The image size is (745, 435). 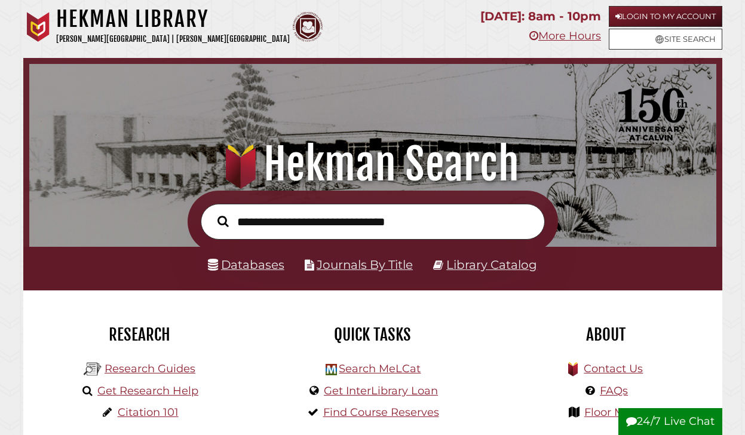 I want to click on h1: Hekman Search, so click(x=372, y=164).